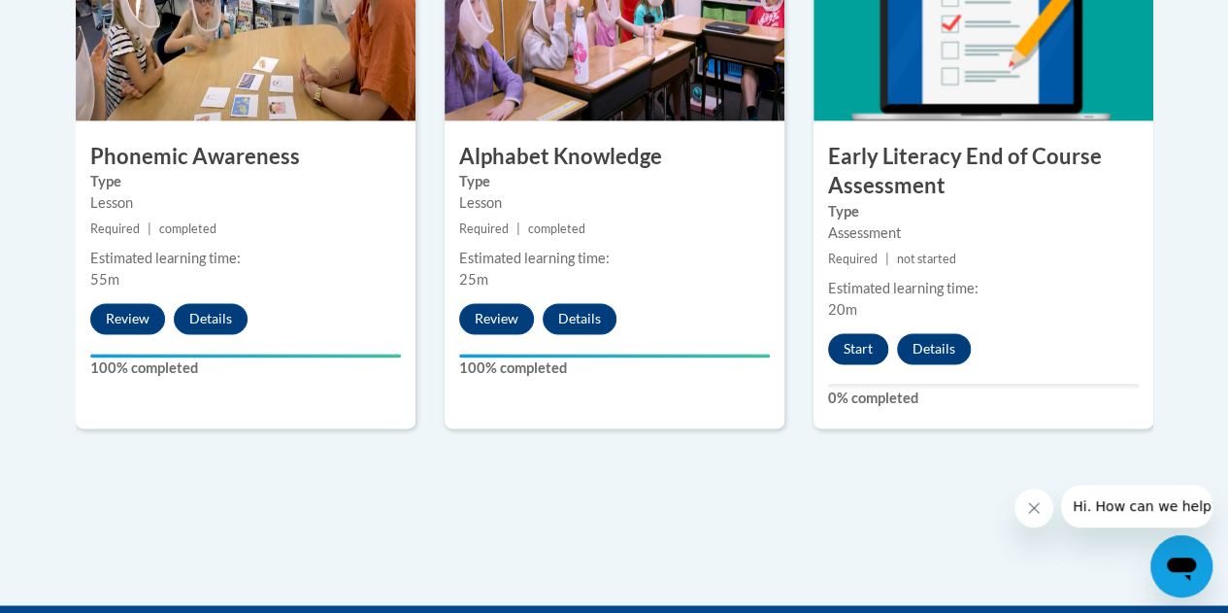 The width and height of the screenshot is (1228, 613). What do you see at coordinates (858, 349) in the screenshot?
I see `button: Start` at bounding box center [858, 349].